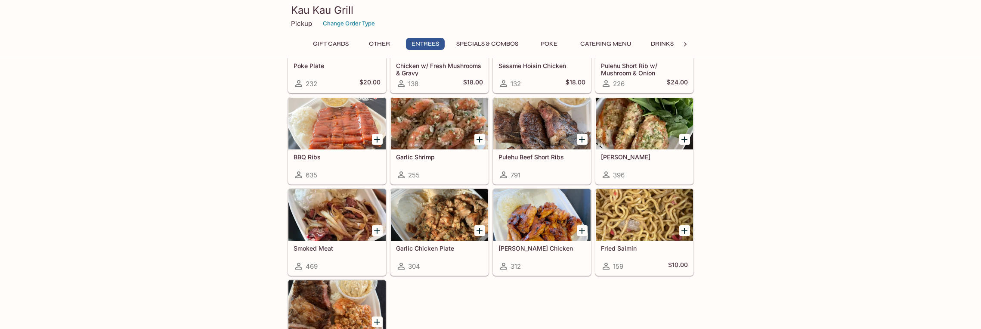  Describe the element at coordinates (377, 139) in the screenshot. I see `button: Add BBQ Ribs` at that location.